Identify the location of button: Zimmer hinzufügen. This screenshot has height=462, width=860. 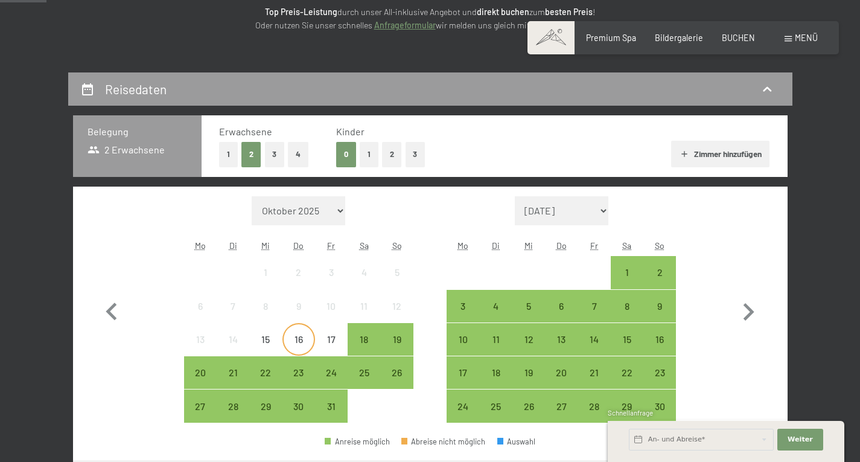
(720, 154).